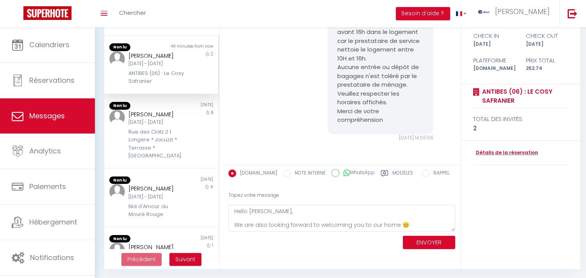 The image size is (586, 278). Describe the element at coordinates (380, 98) in the screenshot. I see `p: Veuillez respecter les horaires affichés.` at that location.